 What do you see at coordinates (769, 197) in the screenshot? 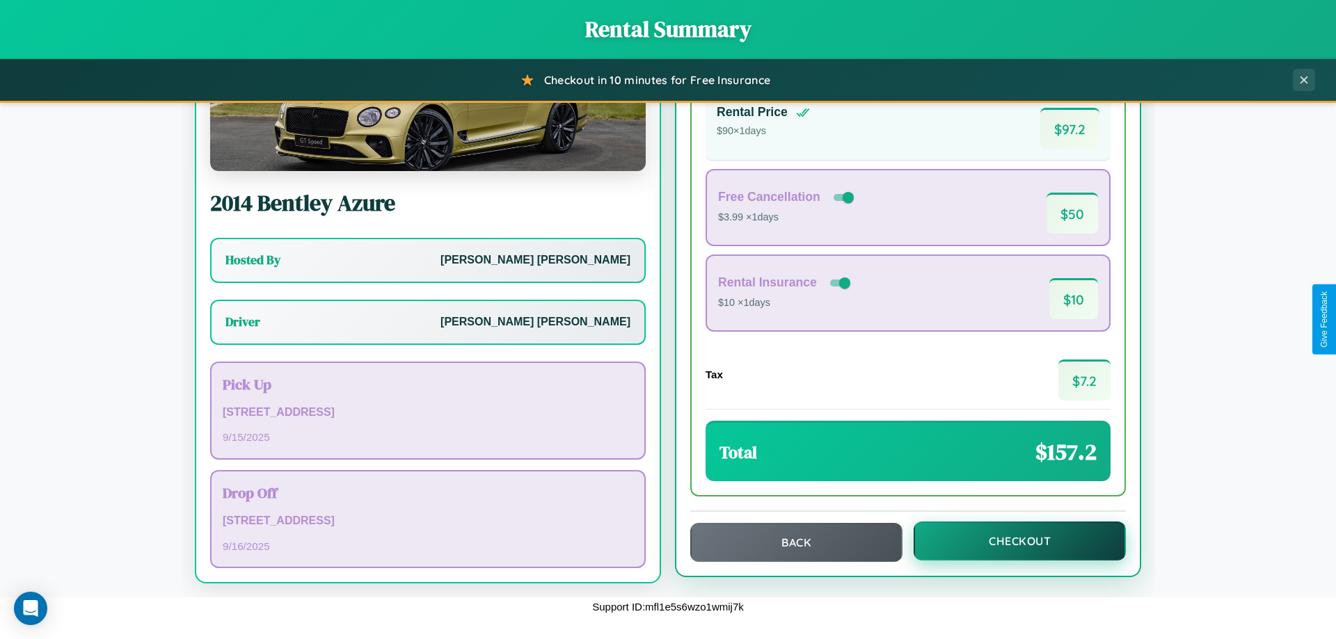
I see `h4: Free Cancellation` at bounding box center [769, 197].